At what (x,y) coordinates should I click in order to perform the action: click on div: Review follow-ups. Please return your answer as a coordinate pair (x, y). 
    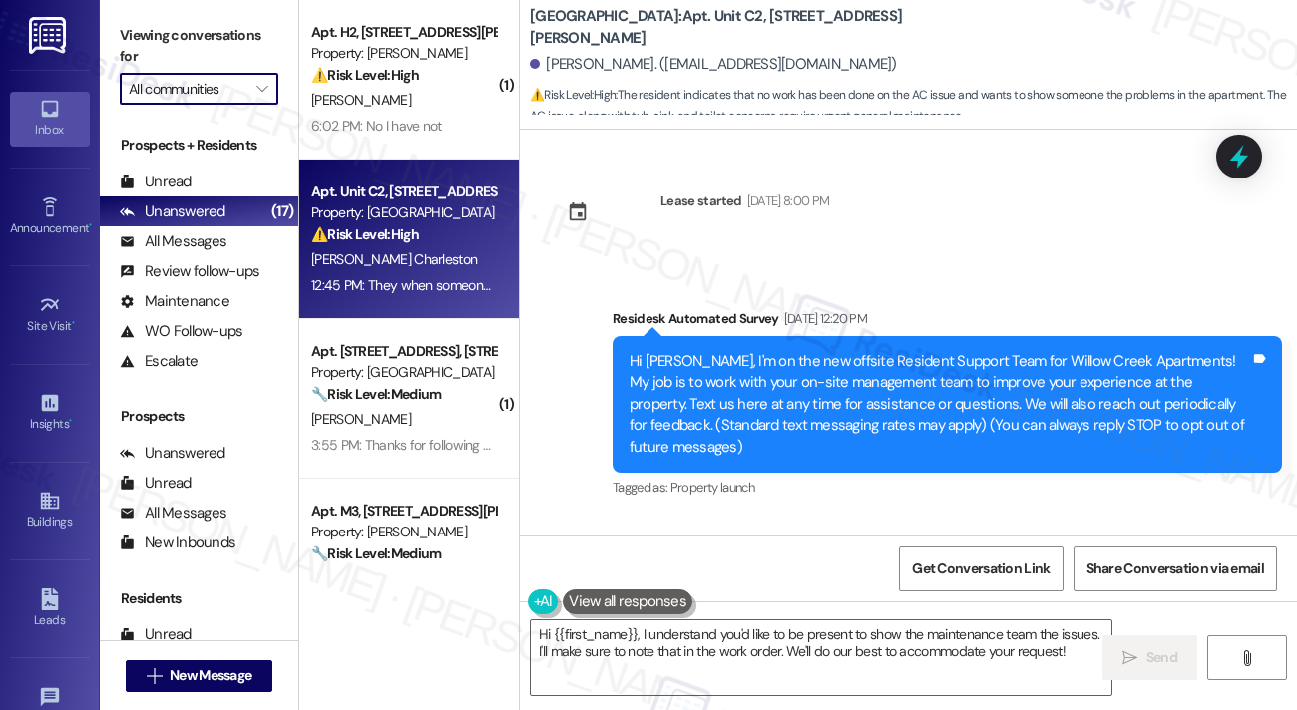
    Looking at the image, I should click on (190, 271).